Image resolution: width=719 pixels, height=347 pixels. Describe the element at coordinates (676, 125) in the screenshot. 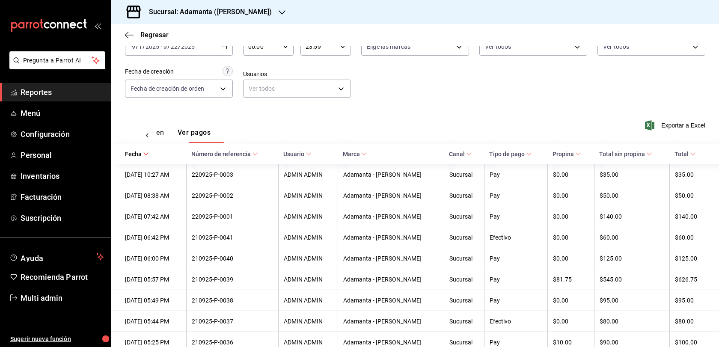

I see `span: Exportar a Excel` at that location.